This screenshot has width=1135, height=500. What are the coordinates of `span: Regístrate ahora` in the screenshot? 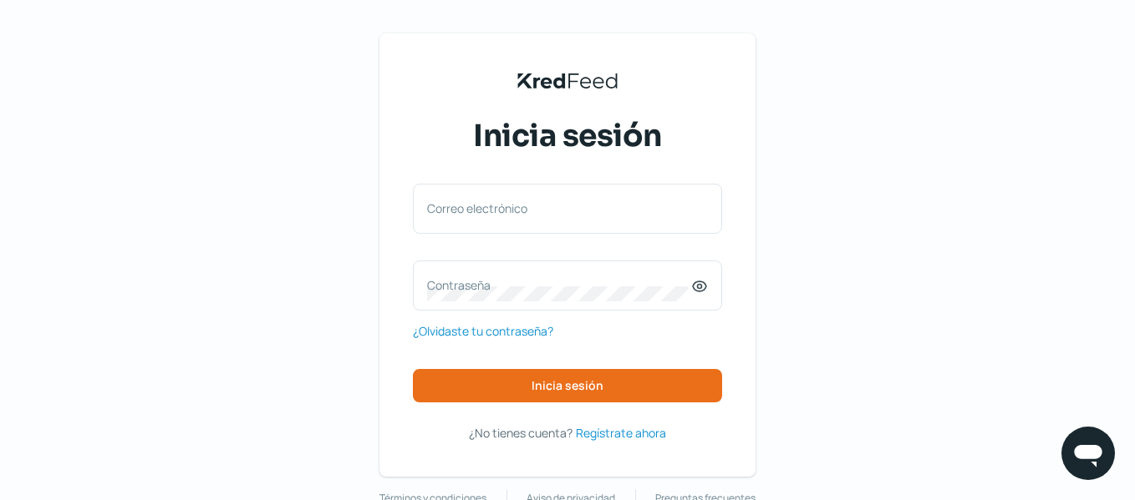 It's located at (621, 433).